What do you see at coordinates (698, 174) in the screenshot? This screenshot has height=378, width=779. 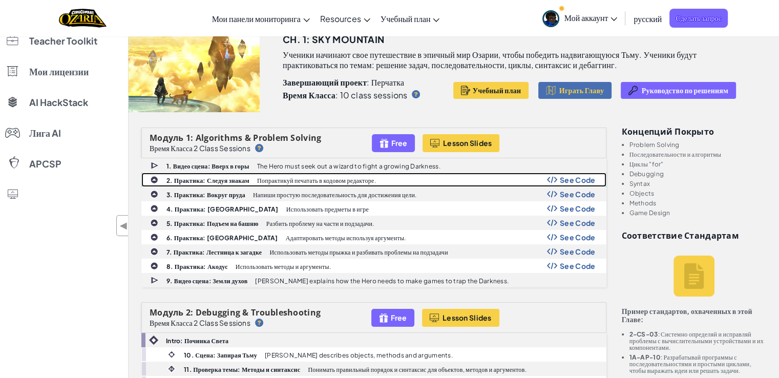 I see `li: Debugging` at bounding box center [698, 174].